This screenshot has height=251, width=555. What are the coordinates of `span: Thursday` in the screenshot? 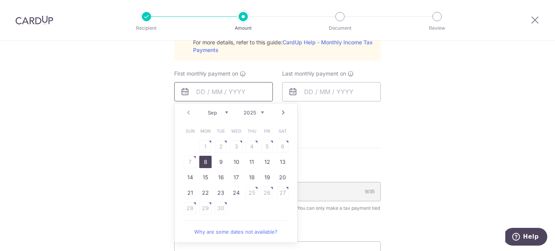 It's located at (252, 131).